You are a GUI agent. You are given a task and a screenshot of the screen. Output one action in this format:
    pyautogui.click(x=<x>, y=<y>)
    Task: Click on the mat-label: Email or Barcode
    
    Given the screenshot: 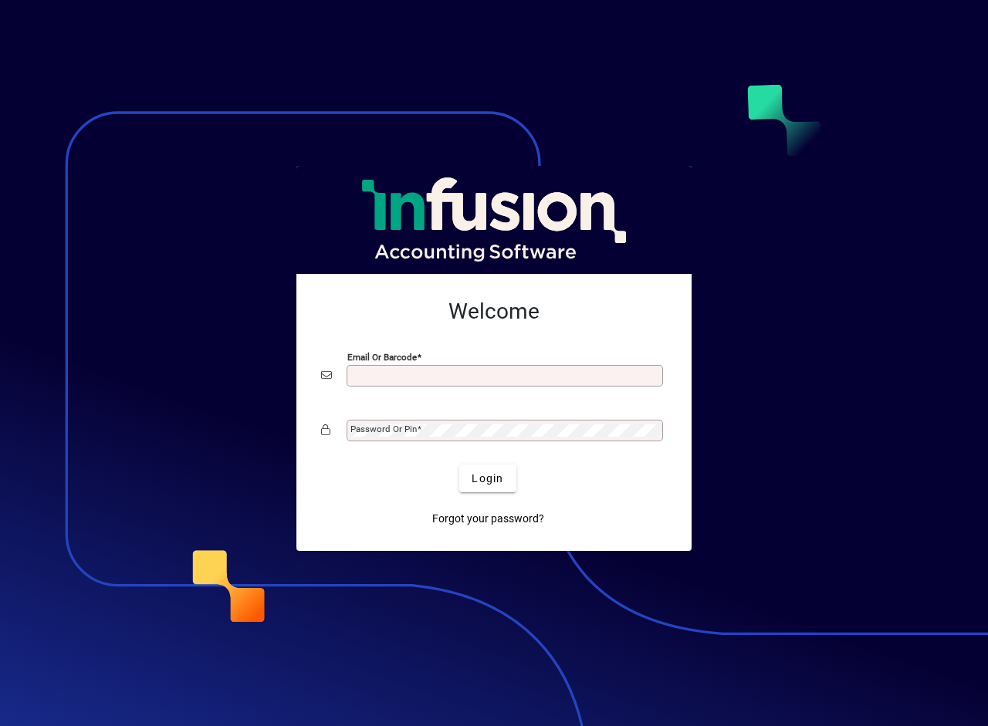 What is the action you would take?
    pyautogui.click(x=382, y=357)
    